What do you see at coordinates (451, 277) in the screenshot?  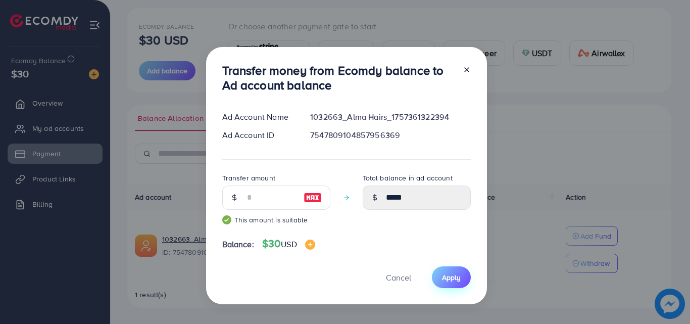 I see `span: Apply` at bounding box center [451, 277].